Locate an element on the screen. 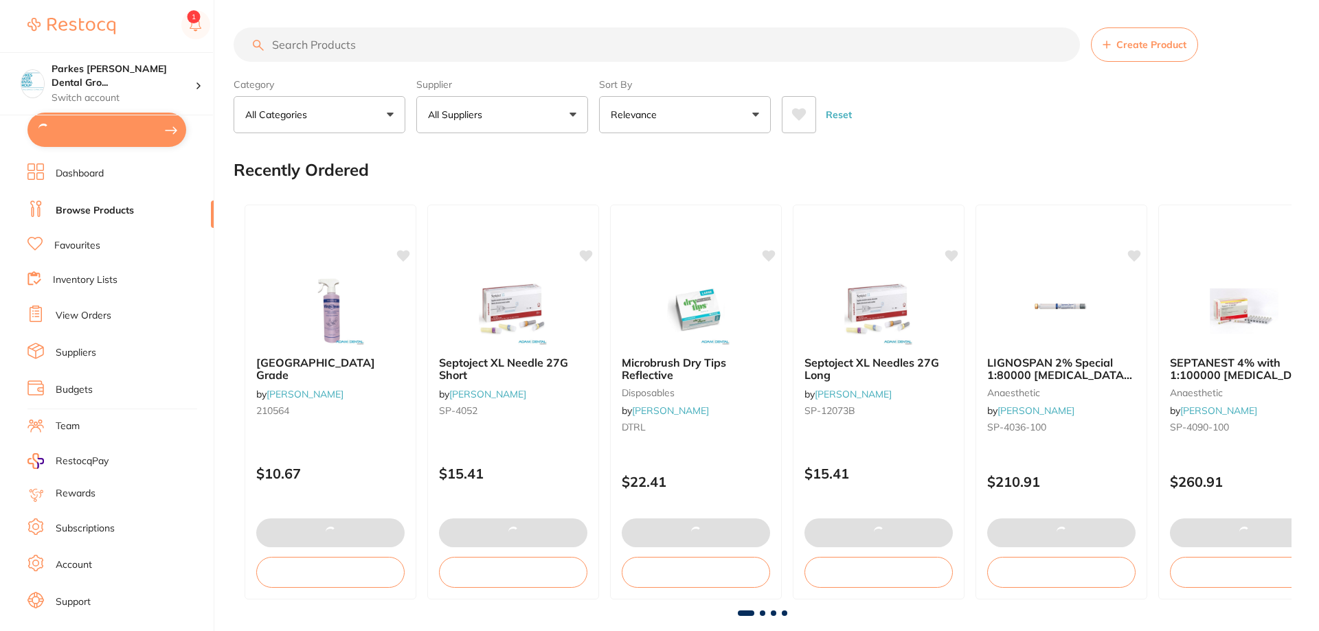  button: All Categories is located at coordinates (319, 115).